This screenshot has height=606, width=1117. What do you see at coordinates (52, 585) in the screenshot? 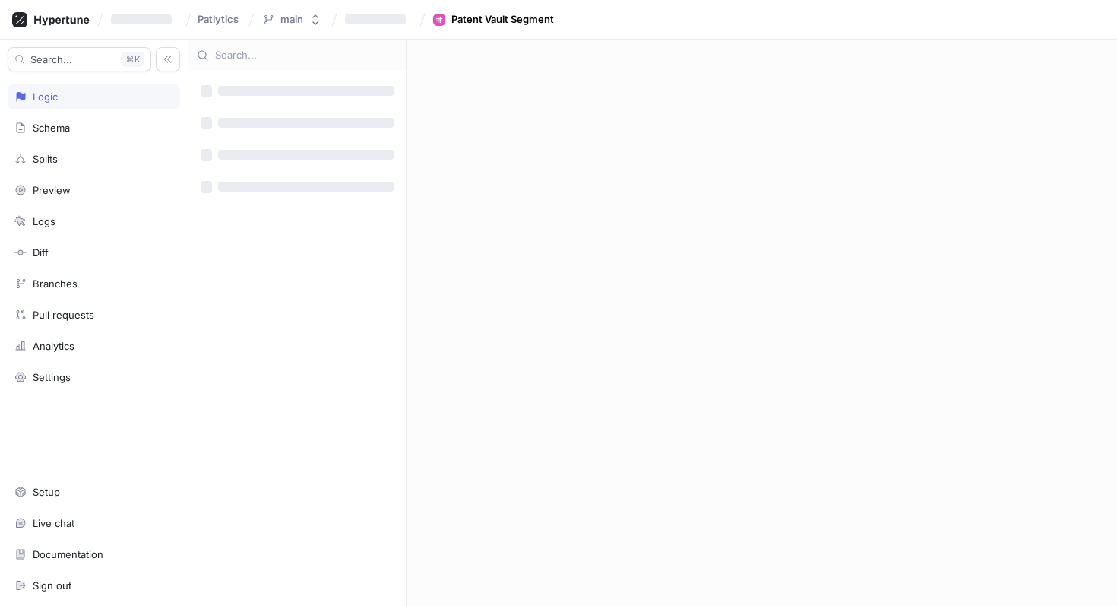
I see `div: Sign out` at bounding box center [52, 585].